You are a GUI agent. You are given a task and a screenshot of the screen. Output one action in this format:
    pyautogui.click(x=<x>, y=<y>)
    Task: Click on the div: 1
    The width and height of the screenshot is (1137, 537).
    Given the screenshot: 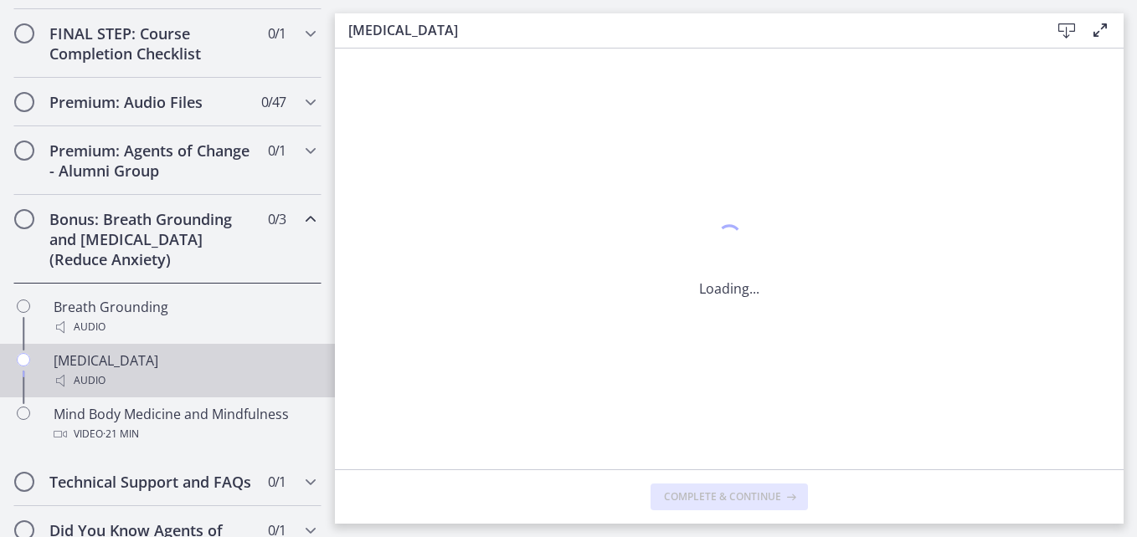 What is the action you would take?
    pyautogui.click(x=729, y=239)
    